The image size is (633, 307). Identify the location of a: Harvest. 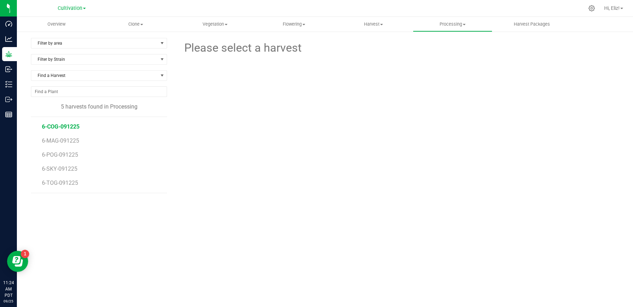
(373, 24).